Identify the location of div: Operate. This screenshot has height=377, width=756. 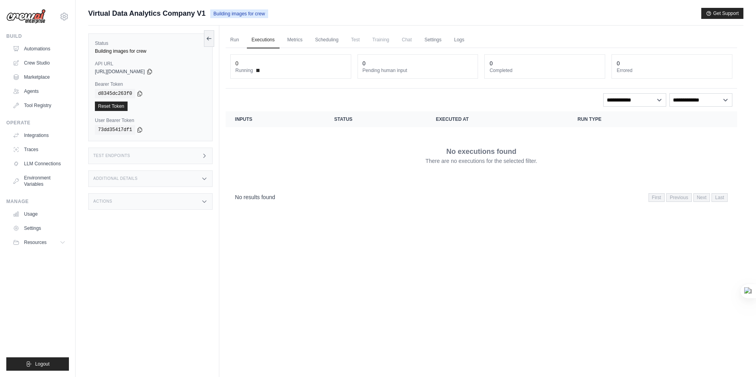
(37, 123).